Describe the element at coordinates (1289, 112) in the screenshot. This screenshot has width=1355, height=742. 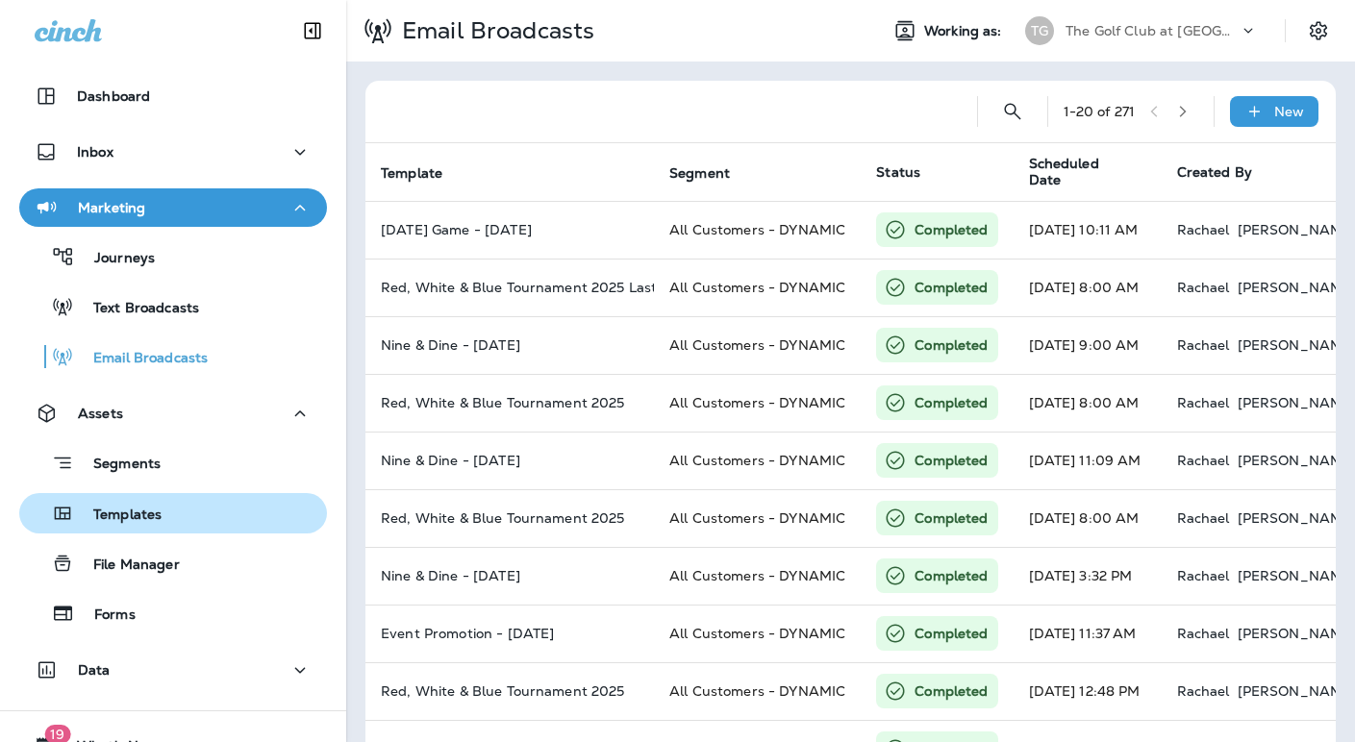
I see `p: New` at that location.